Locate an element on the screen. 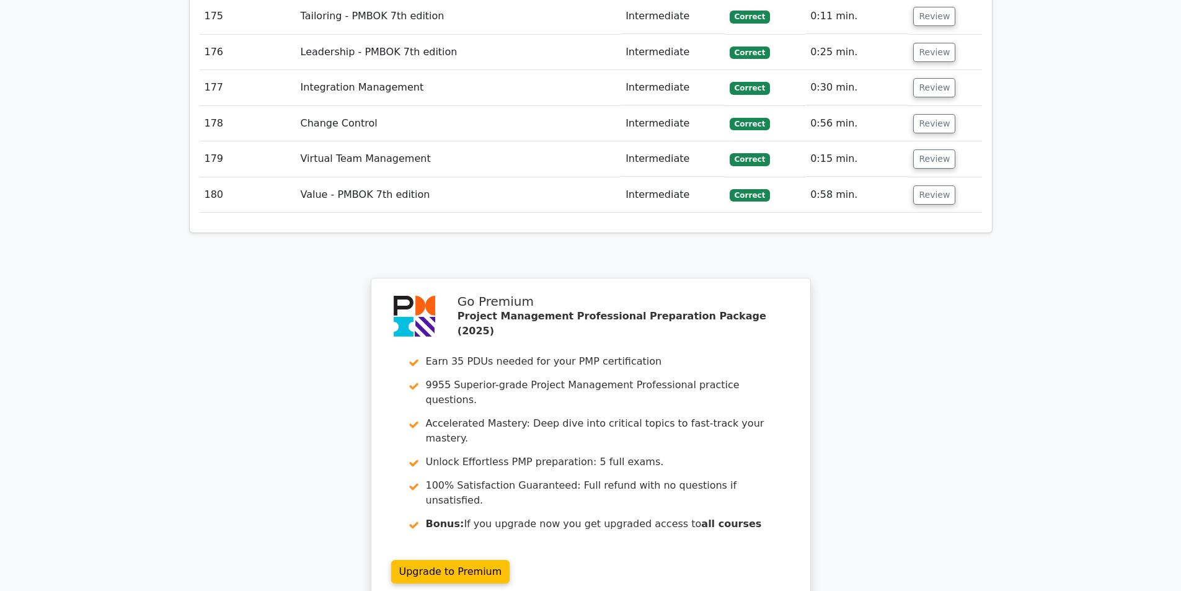  td: Leadership - PMBOK 7th edition is located at coordinates (458, 52).